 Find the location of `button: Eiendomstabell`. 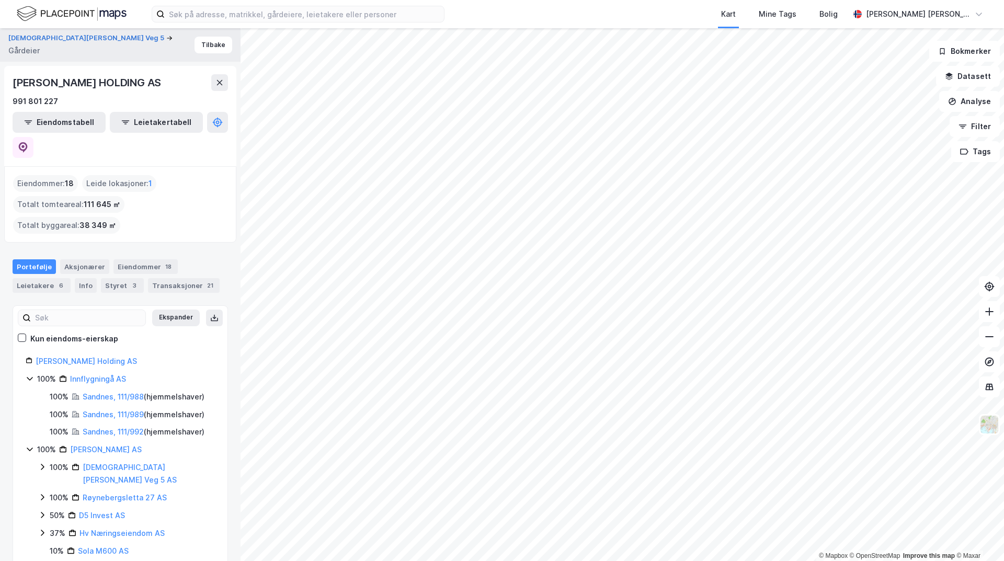

button: Eiendomstabell is located at coordinates (59, 122).